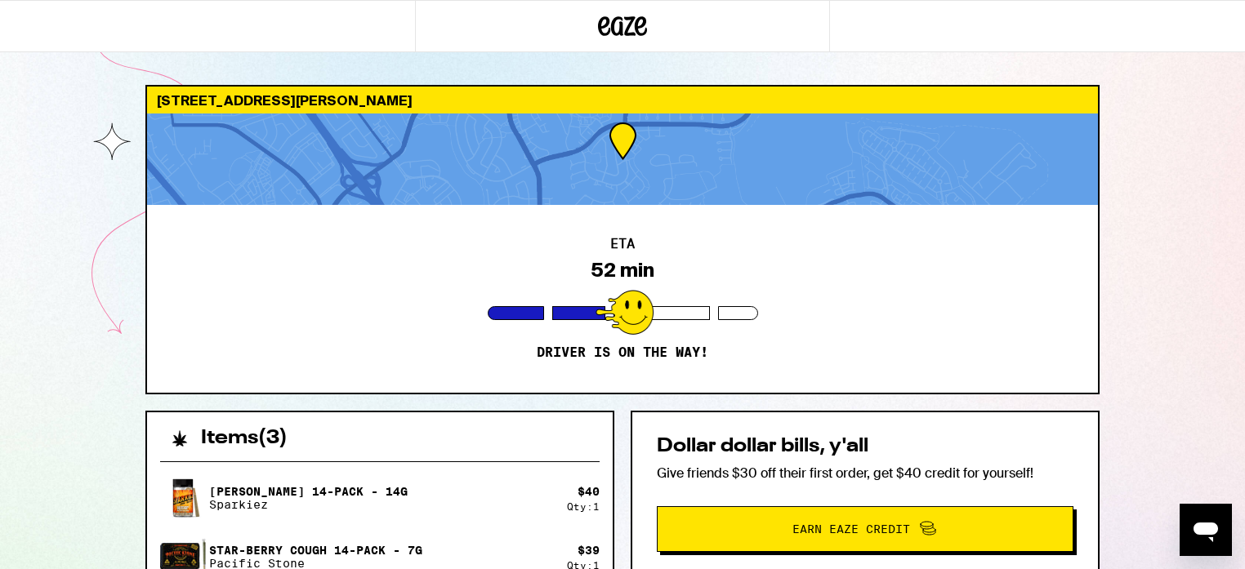  What do you see at coordinates (588, 492) in the screenshot?
I see `div: $ 40` at bounding box center [588, 492].